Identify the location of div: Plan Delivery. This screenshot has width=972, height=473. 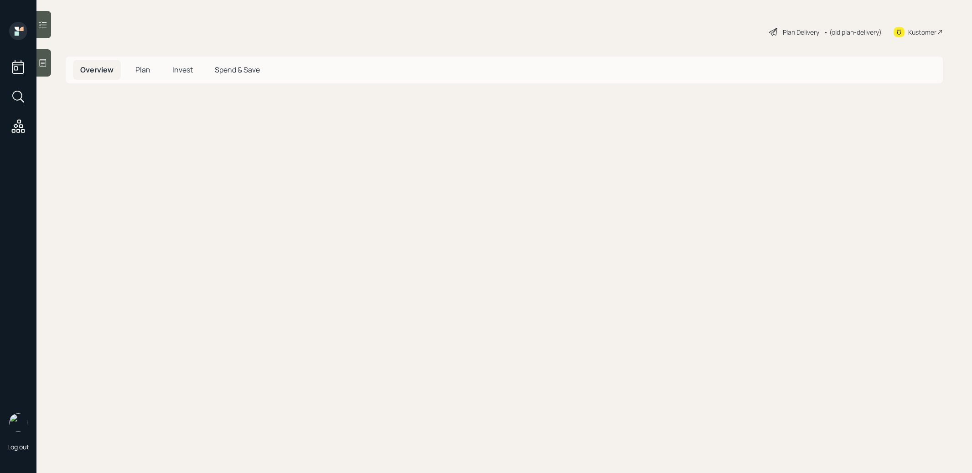
(801, 32).